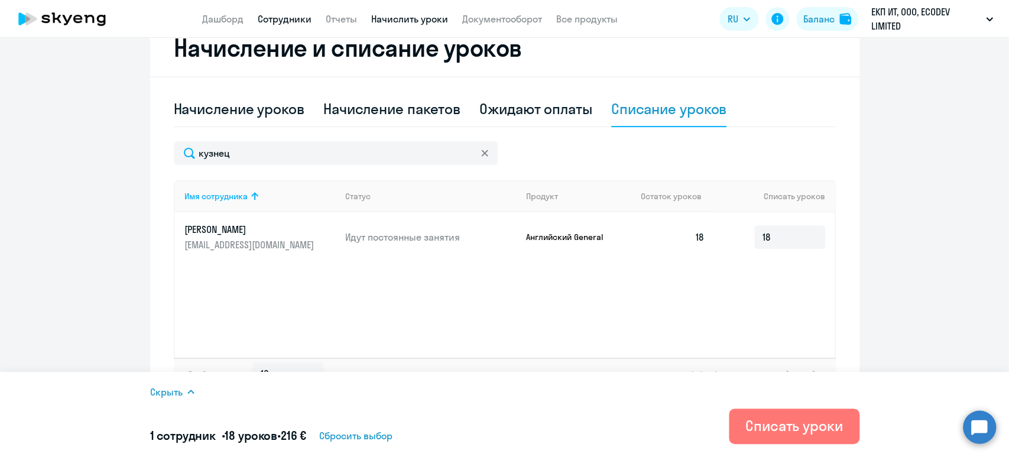 Image resolution: width=1009 pixels, height=457 pixels. What do you see at coordinates (819, 19) in the screenshot?
I see `div: Баланс` at bounding box center [819, 19].